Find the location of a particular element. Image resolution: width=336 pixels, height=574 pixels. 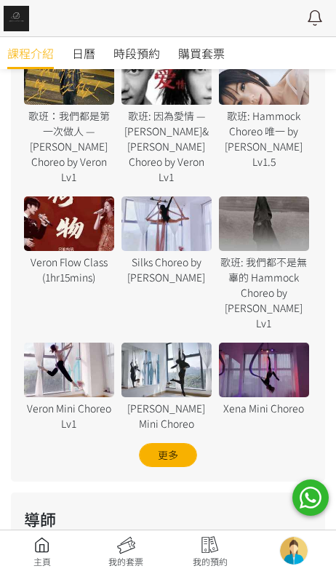

a: 購買套票 is located at coordinates (202, 53).